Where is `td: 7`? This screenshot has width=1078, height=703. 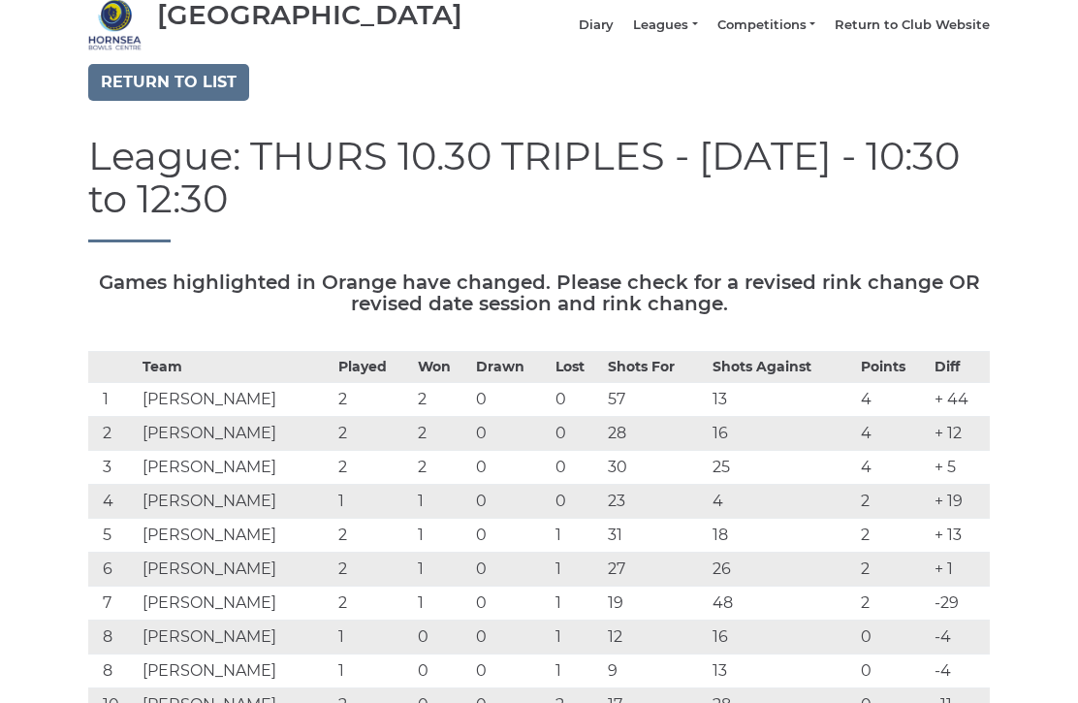
td: 7 is located at coordinates (112, 603).